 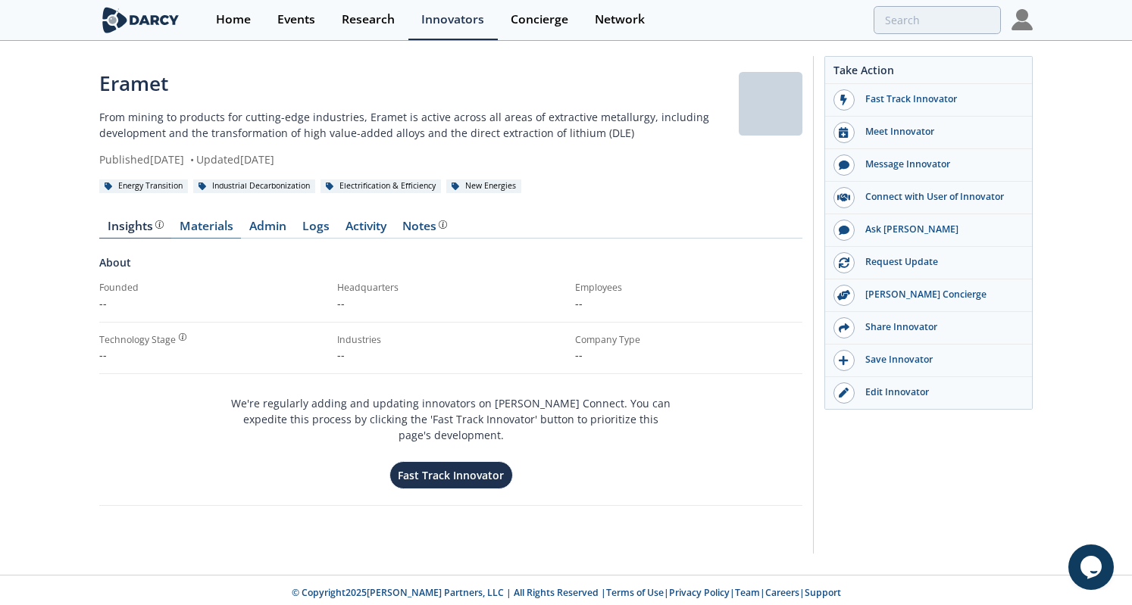 What do you see at coordinates (368, 20) in the screenshot?
I see `div: Research` at bounding box center [368, 20].